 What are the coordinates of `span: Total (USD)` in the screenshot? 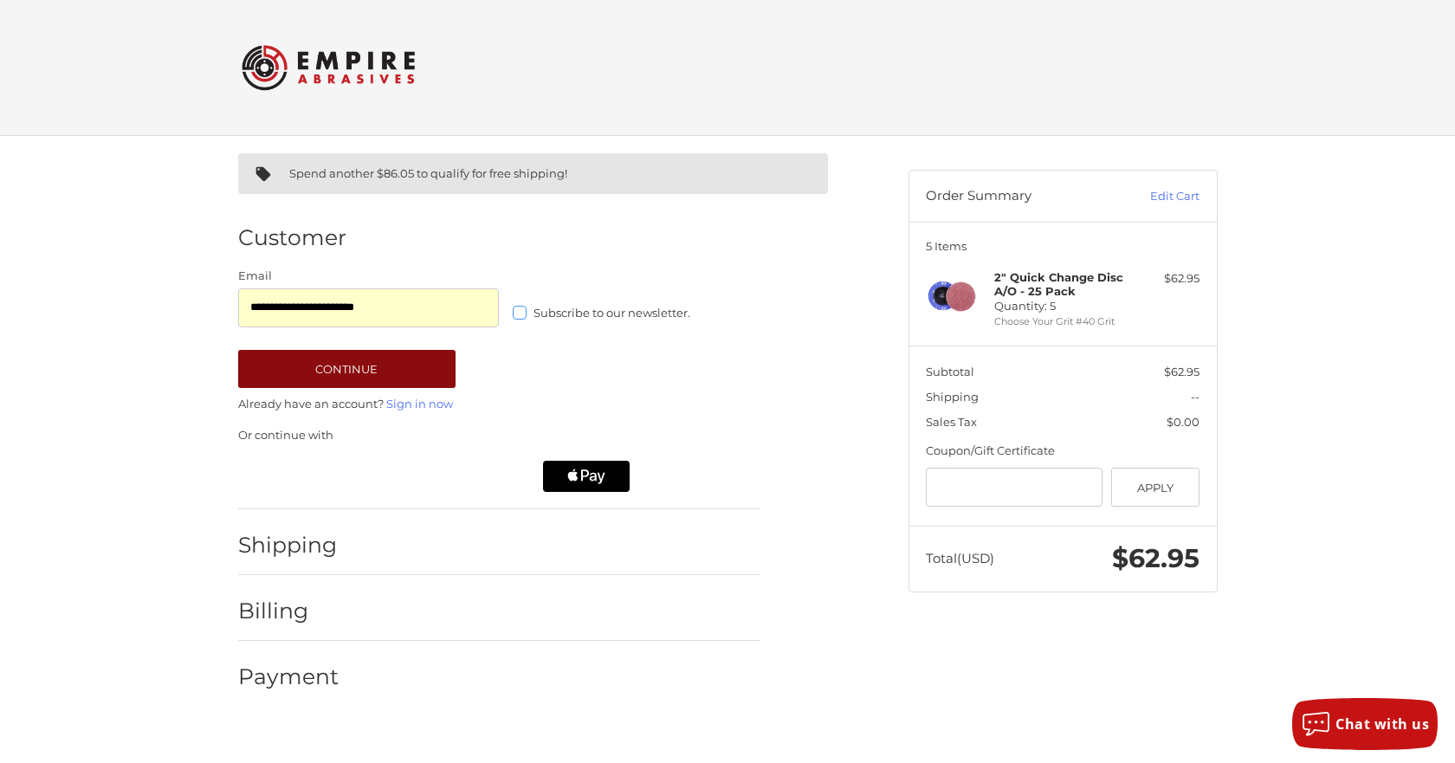 It's located at (959, 558).